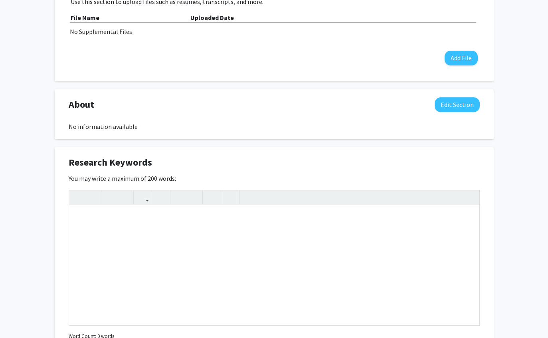 The width and height of the screenshot is (548, 338). Describe the element at coordinates (161, 197) in the screenshot. I see `button: Insert Image` at that location.